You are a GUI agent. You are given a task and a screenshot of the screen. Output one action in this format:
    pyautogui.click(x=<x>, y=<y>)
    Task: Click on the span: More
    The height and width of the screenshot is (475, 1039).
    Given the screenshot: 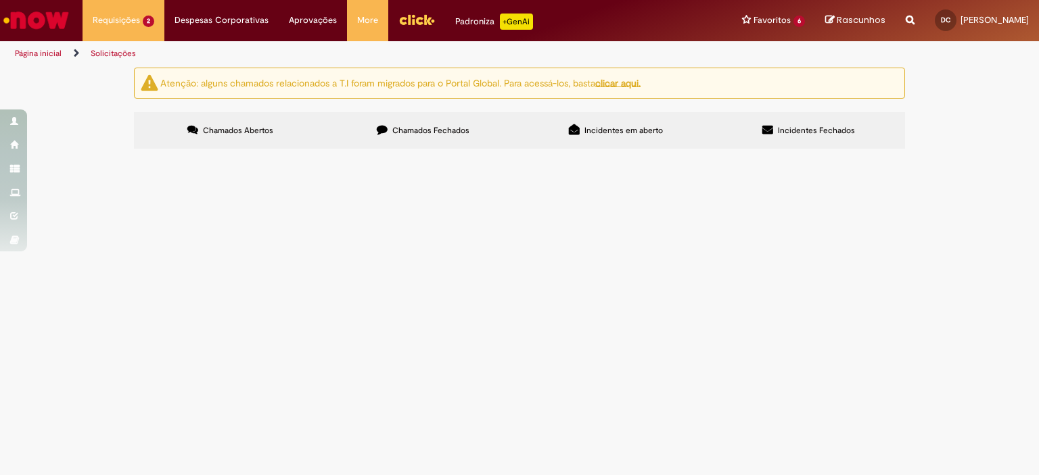 What is the action you would take?
    pyautogui.click(x=367, y=20)
    